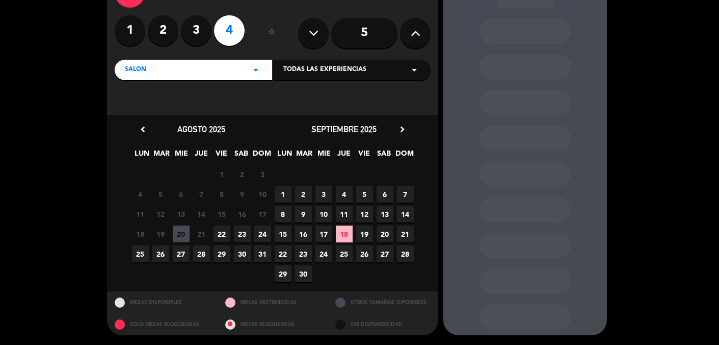 This screenshot has height=345, width=719. I want to click on div: MESAS BLOQUEADAS, so click(273, 324).